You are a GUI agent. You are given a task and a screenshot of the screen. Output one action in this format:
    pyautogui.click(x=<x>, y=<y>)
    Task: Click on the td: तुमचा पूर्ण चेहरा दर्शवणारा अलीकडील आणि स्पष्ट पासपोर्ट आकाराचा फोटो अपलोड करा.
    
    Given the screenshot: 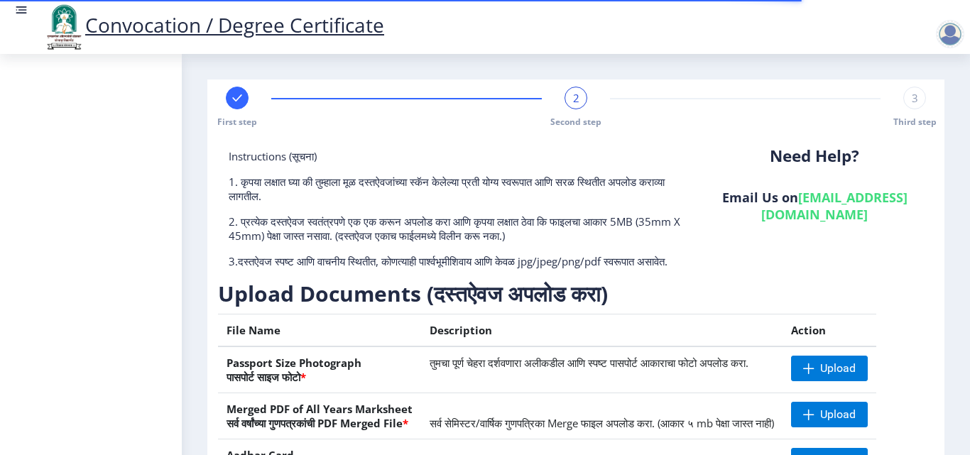 What is the action you would take?
    pyautogui.click(x=602, y=370)
    